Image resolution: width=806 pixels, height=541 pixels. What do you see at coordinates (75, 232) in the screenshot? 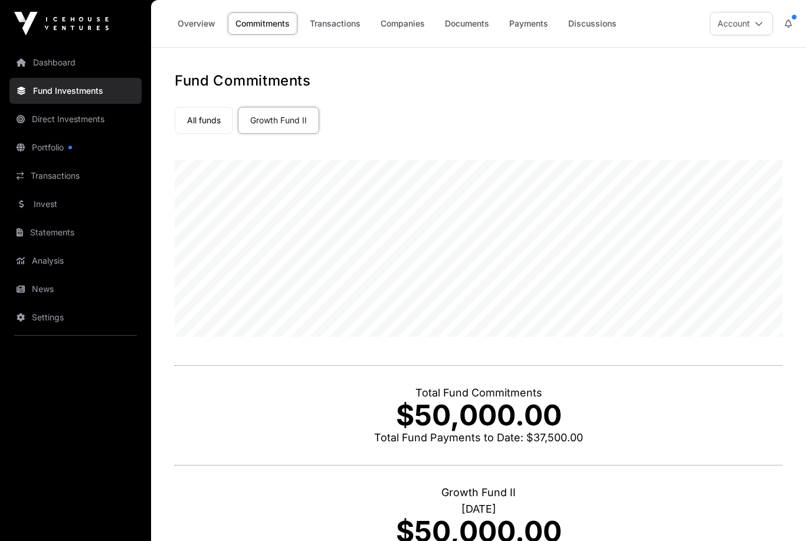
I see `a: Statements` at bounding box center [75, 232].